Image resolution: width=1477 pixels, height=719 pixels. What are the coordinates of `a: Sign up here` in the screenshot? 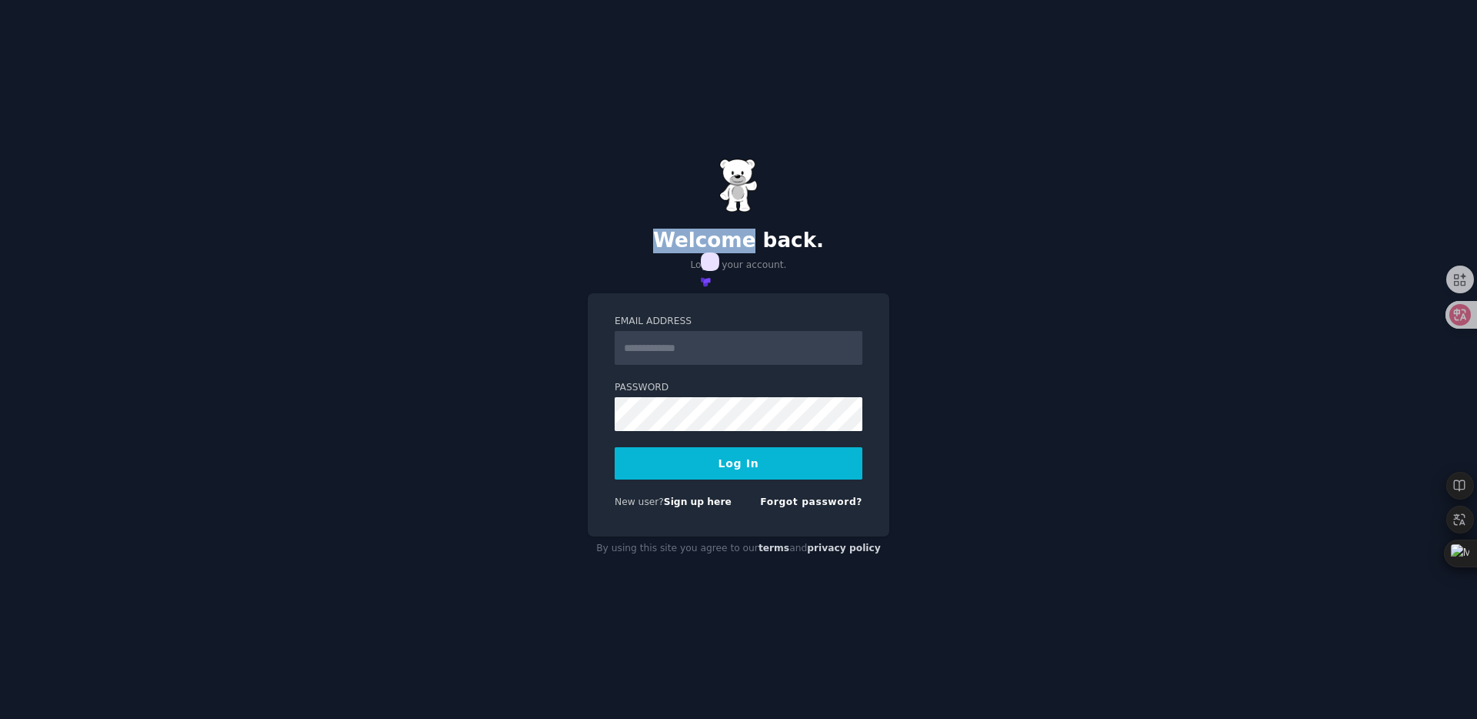 It's located at (698, 502).